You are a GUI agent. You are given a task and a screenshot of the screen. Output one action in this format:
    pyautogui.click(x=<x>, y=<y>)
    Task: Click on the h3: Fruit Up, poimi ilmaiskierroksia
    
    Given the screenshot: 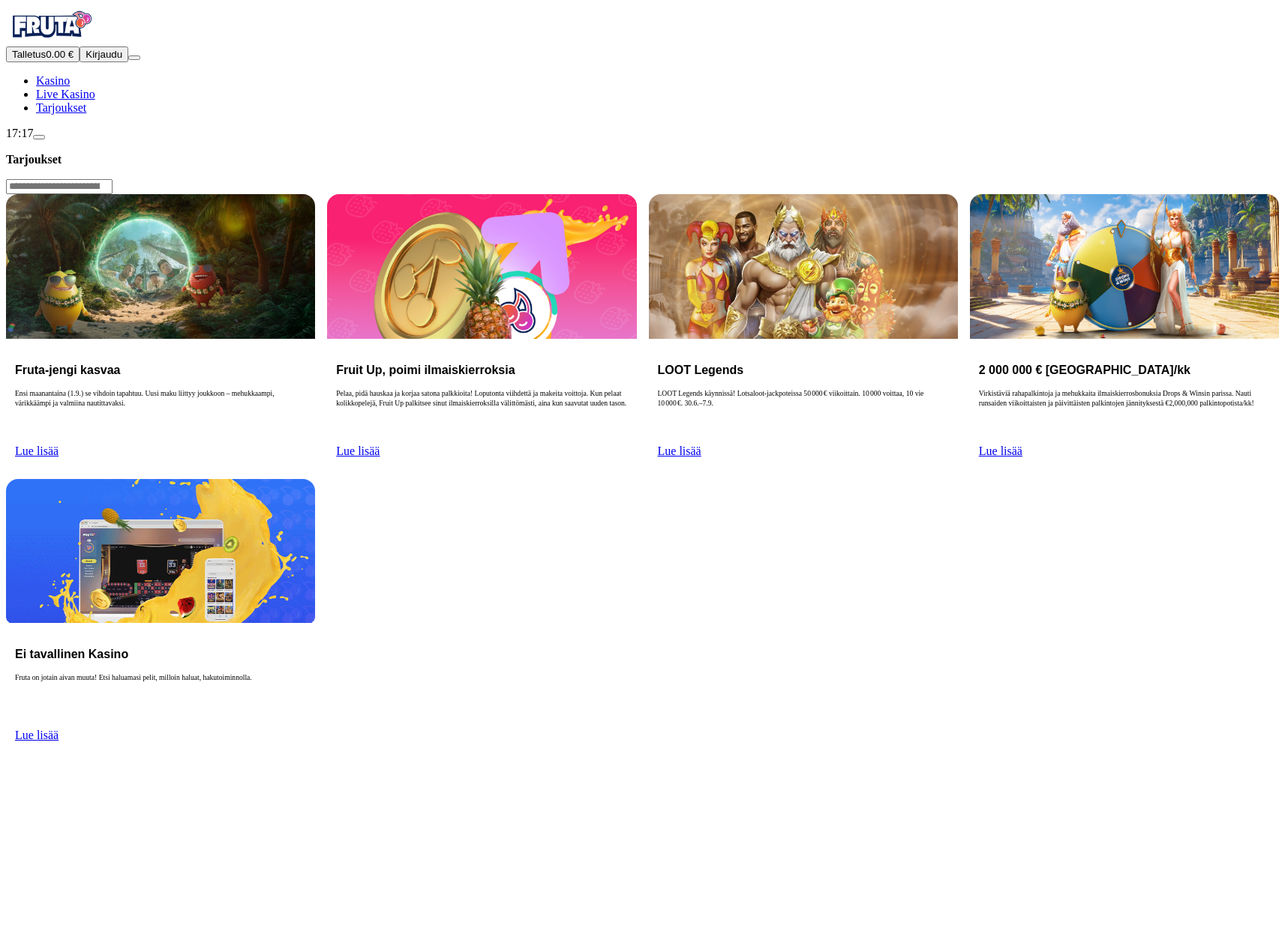 What is the action you would take?
    pyautogui.click(x=481, y=369)
    